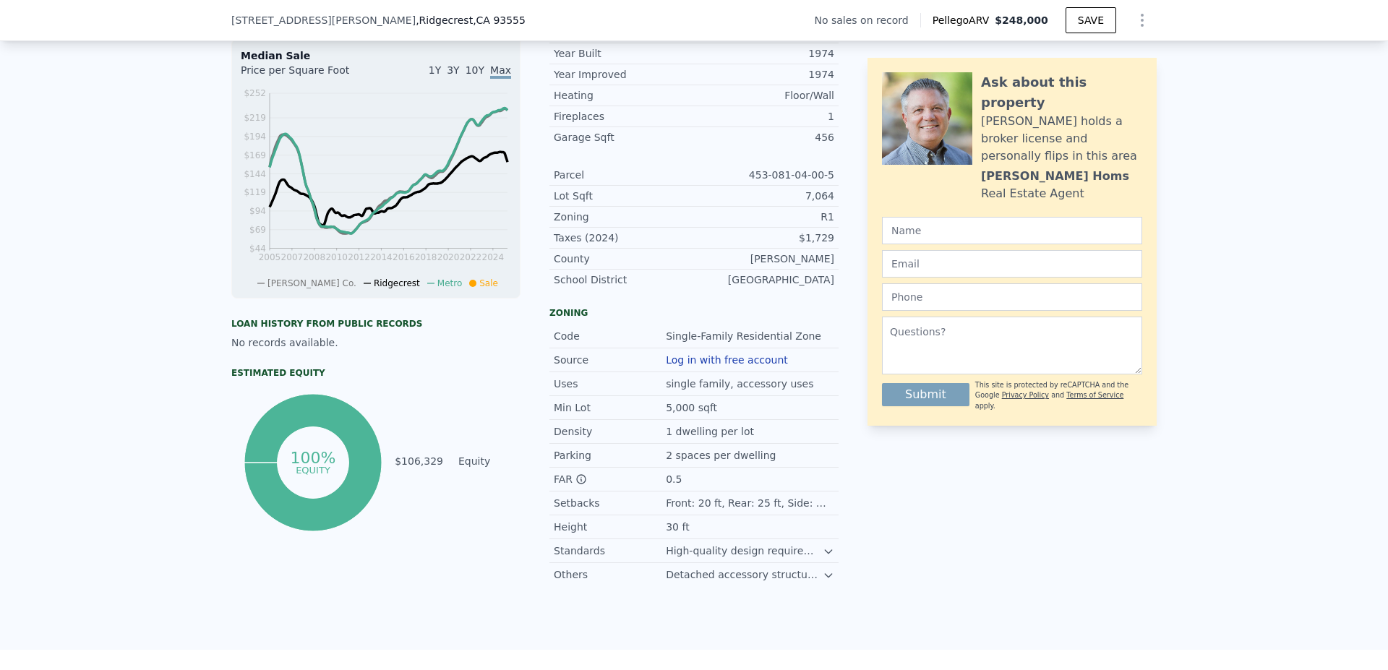 The image size is (1388, 670). I want to click on span: 3Y, so click(453, 70).